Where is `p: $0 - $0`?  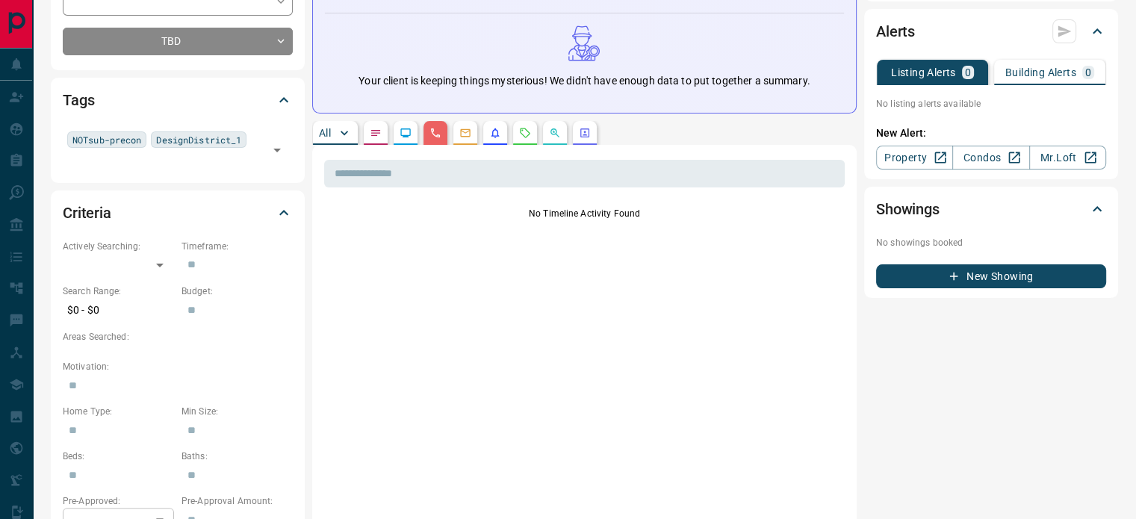
p: $0 - $0 is located at coordinates (118, 310).